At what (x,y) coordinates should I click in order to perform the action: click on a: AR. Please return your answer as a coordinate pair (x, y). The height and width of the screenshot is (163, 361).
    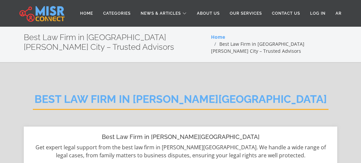
    Looking at the image, I should click on (338, 13).